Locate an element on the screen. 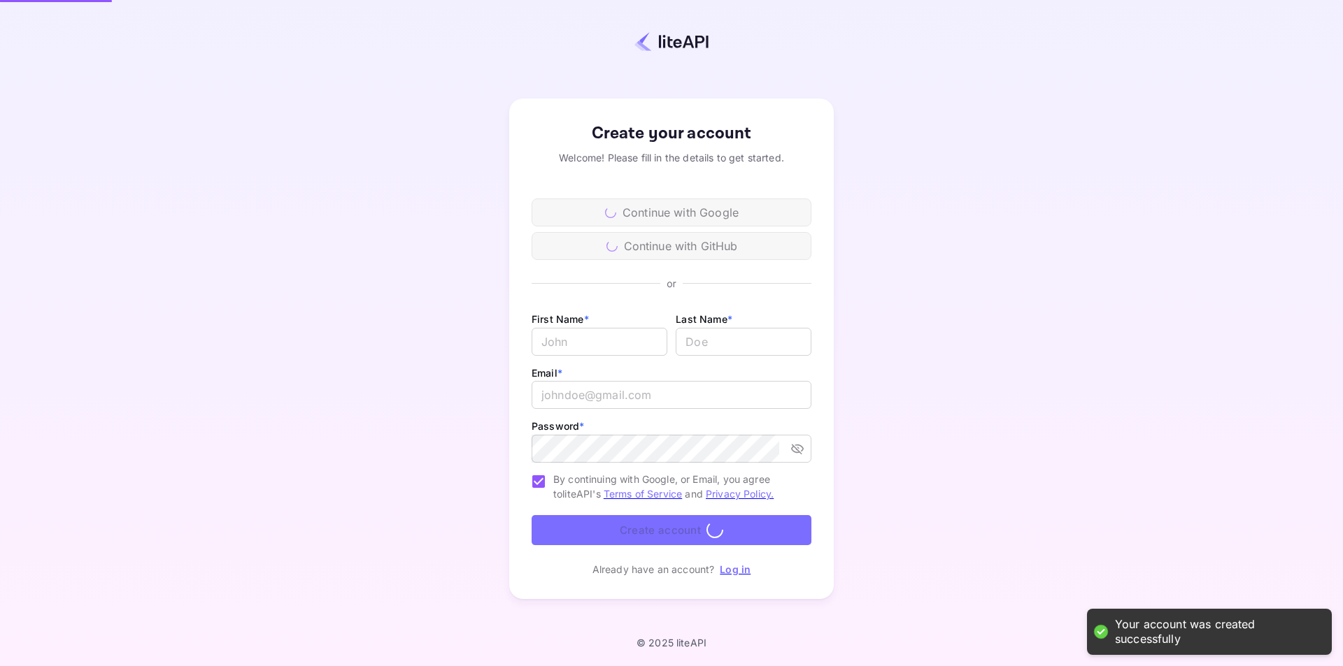 The image size is (1343, 666). span: By continuing with Google, or Email, you agree to liteAPI's and is located at coordinates (676, 487).